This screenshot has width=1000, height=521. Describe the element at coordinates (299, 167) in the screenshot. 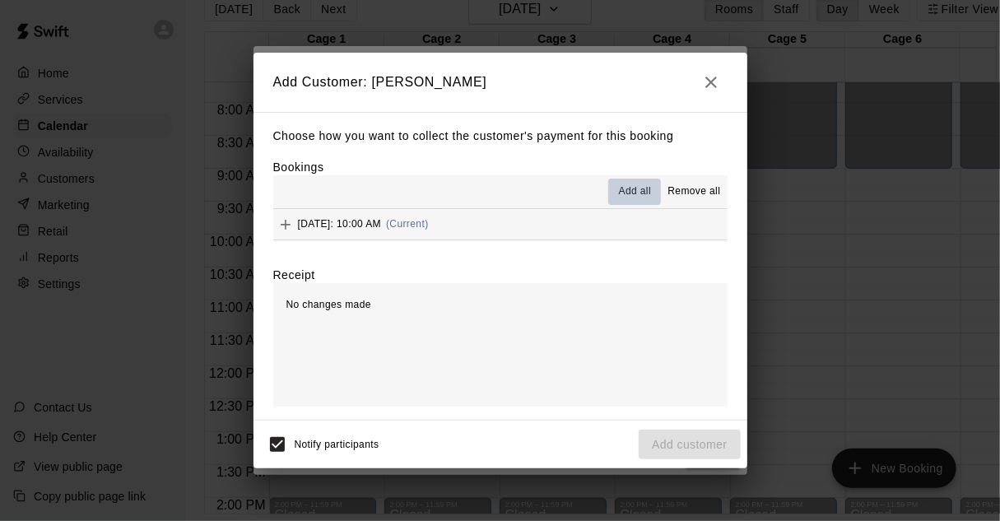

I see `label: Bookings` at that location.